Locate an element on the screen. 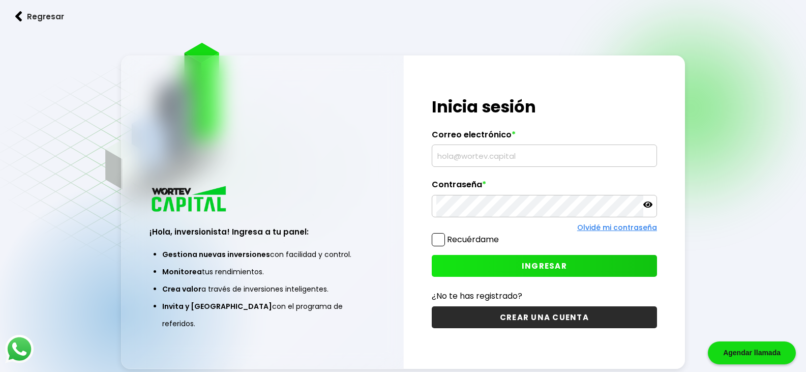  li: tus rendimientos. is located at coordinates (262, 272).